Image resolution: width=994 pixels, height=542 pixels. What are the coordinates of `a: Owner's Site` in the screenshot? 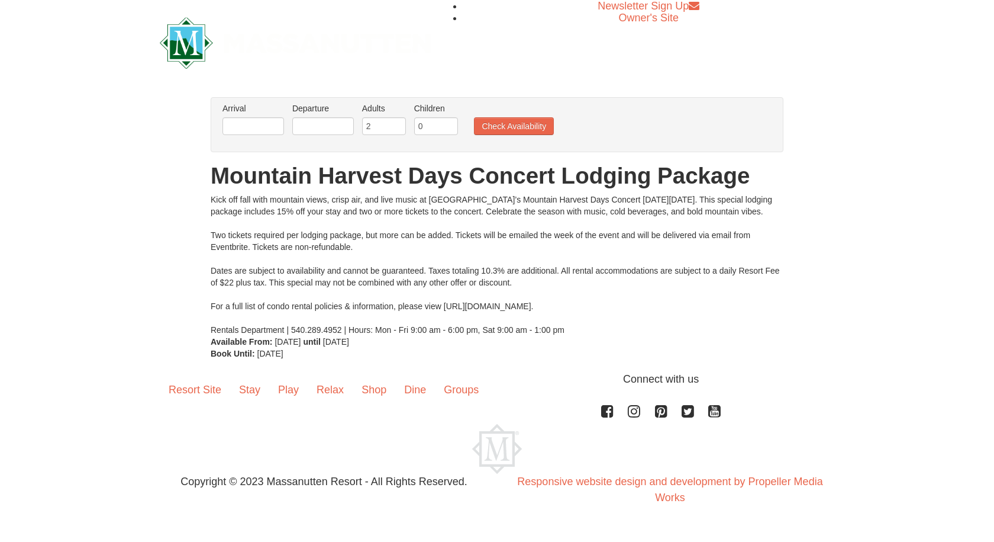 It's located at (649, 18).